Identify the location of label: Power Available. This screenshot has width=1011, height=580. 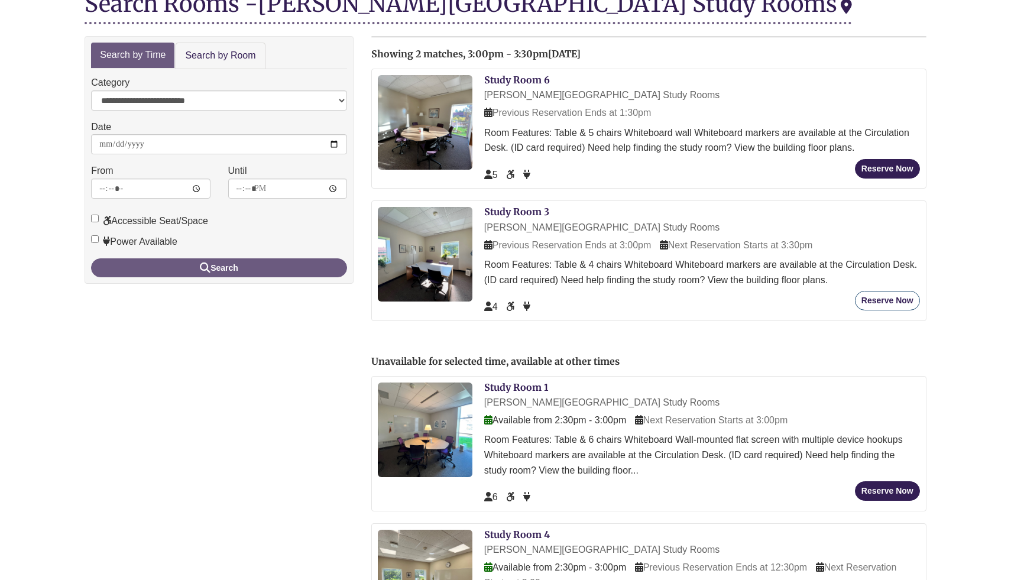
(134, 242).